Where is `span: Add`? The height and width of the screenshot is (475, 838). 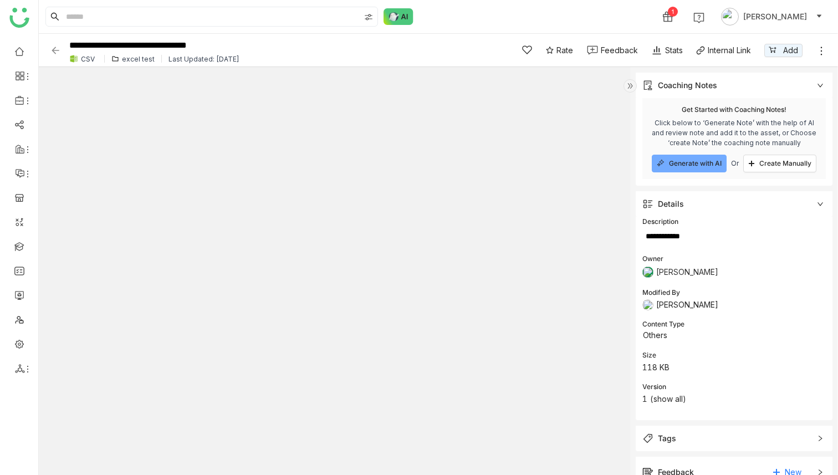
span: Add is located at coordinates (790, 50).